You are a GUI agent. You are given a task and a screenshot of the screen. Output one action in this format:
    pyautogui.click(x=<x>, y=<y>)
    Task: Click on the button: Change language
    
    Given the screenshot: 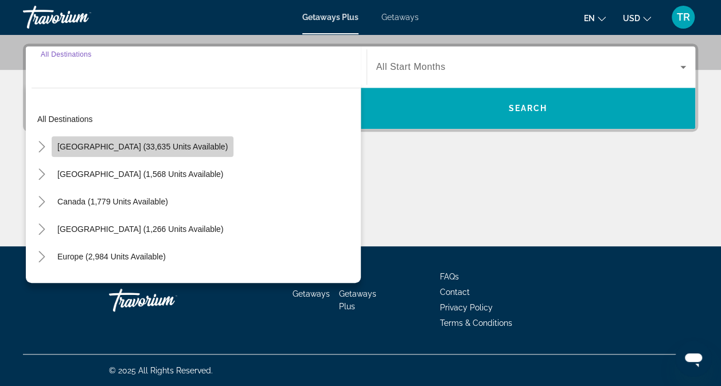 What is the action you would take?
    pyautogui.click(x=595, y=18)
    